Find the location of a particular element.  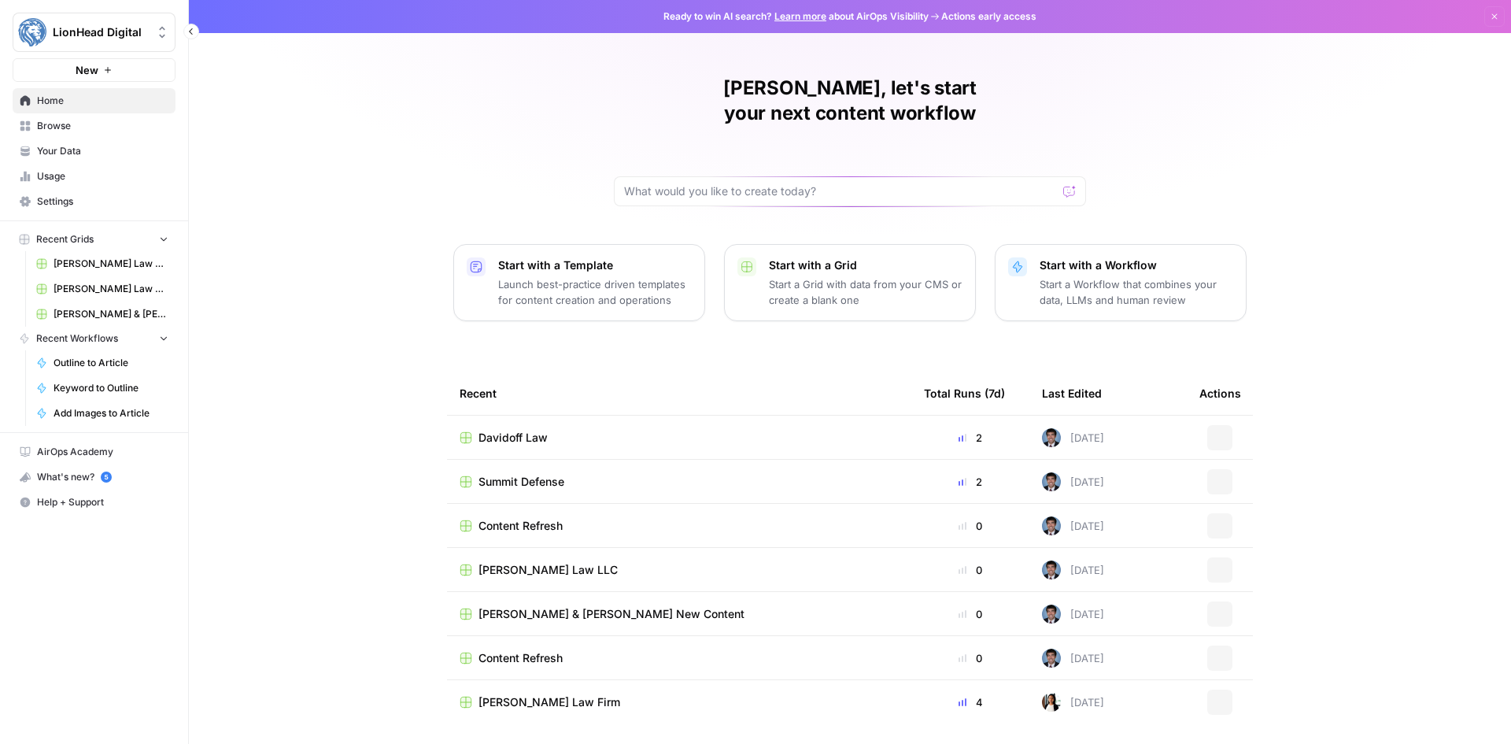

span: Your Data is located at coordinates (102, 151).